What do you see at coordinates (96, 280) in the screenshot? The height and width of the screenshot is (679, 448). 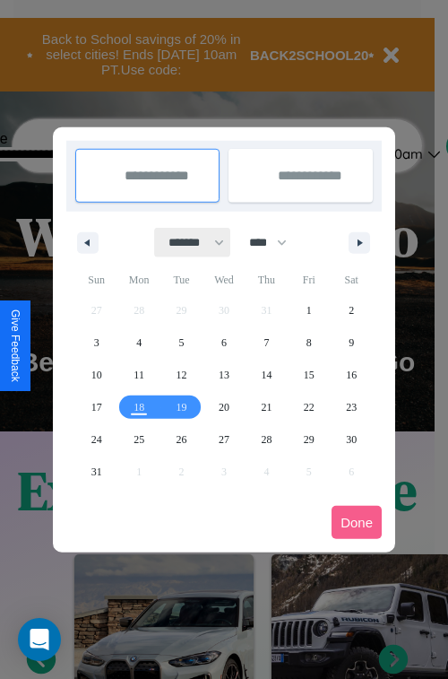 I see `span: Sun` at bounding box center [96, 280].